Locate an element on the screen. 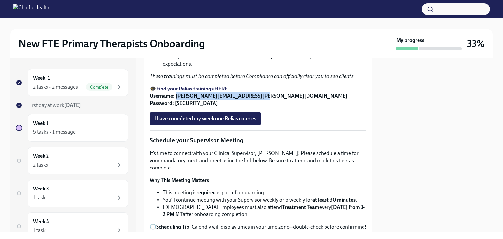 The width and height of the screenshot is (503, 239). button: I have completed my week one Relias courses is located at coordinates (205, 118).